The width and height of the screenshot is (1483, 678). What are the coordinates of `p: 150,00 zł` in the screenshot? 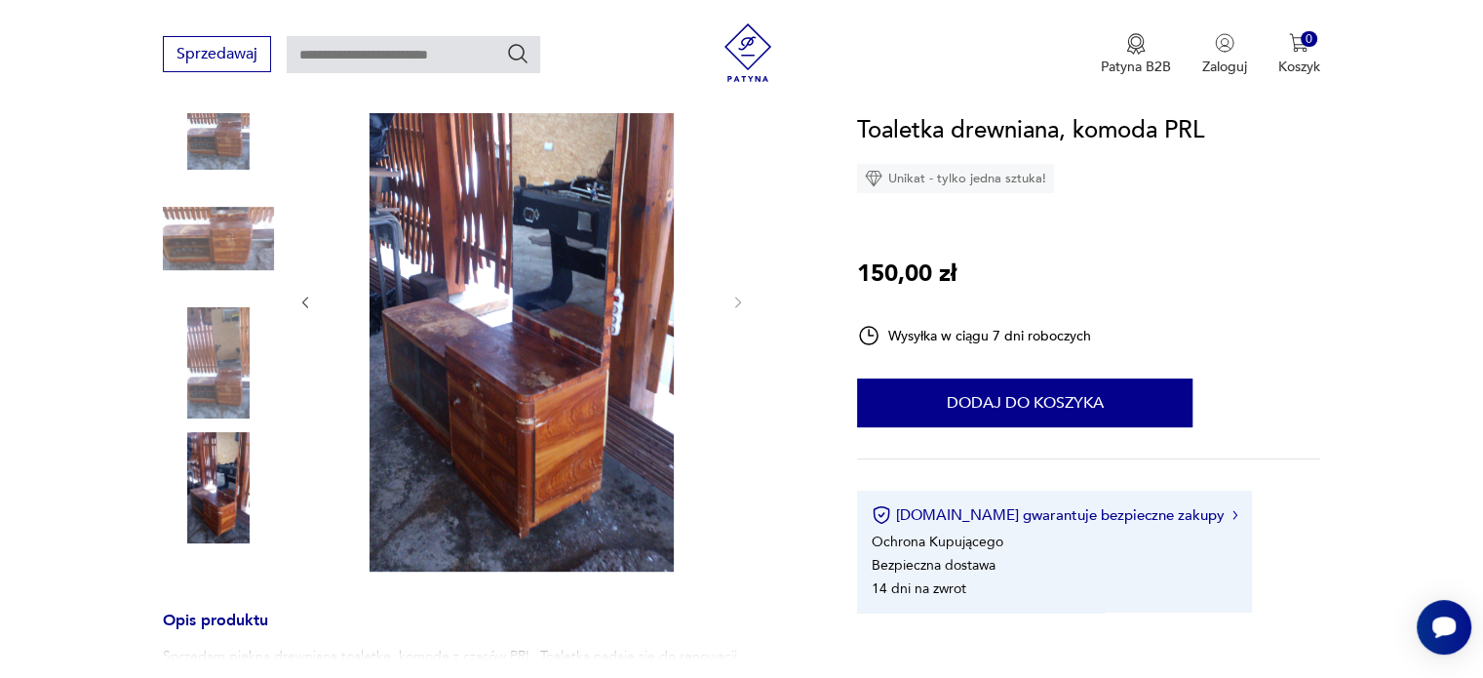 It's located at (907, 274).